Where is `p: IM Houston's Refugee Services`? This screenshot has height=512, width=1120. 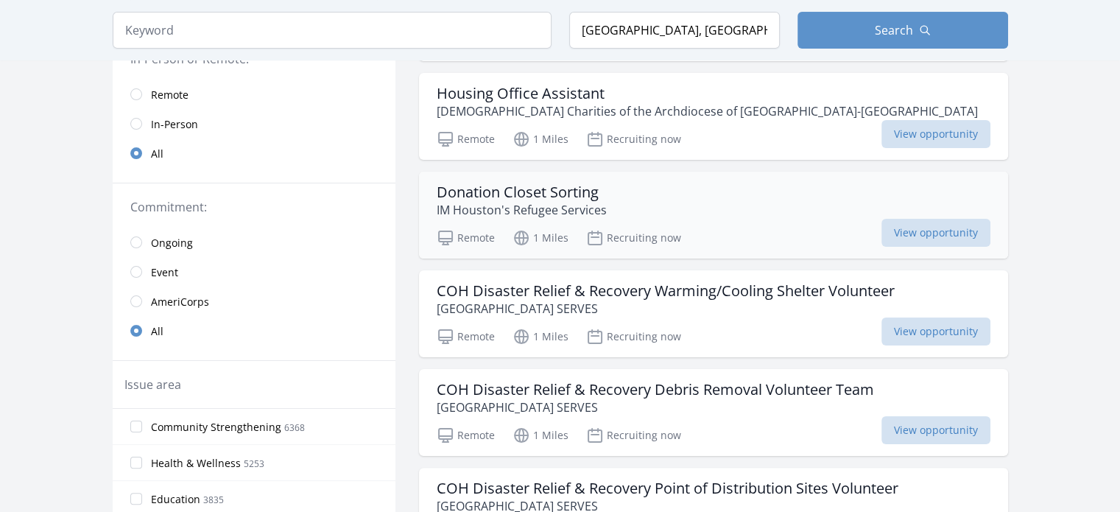
p: IM Houston's Refugee Services is located at coordinates (521, 210).